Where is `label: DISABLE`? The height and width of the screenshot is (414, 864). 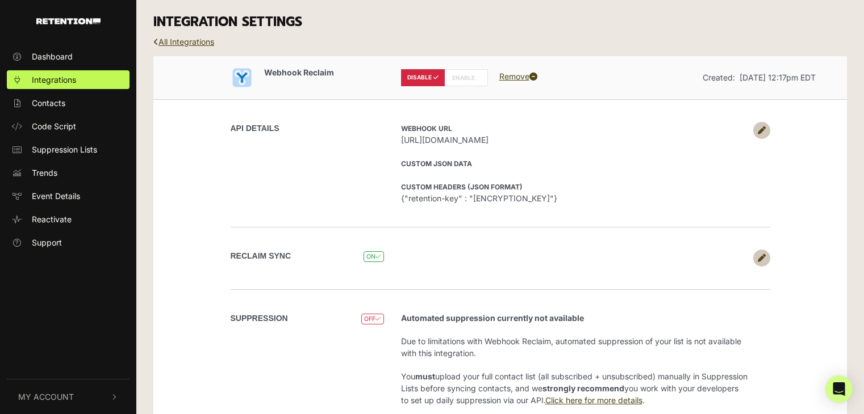
label: DISABLE is located at coordinates (422, 78).